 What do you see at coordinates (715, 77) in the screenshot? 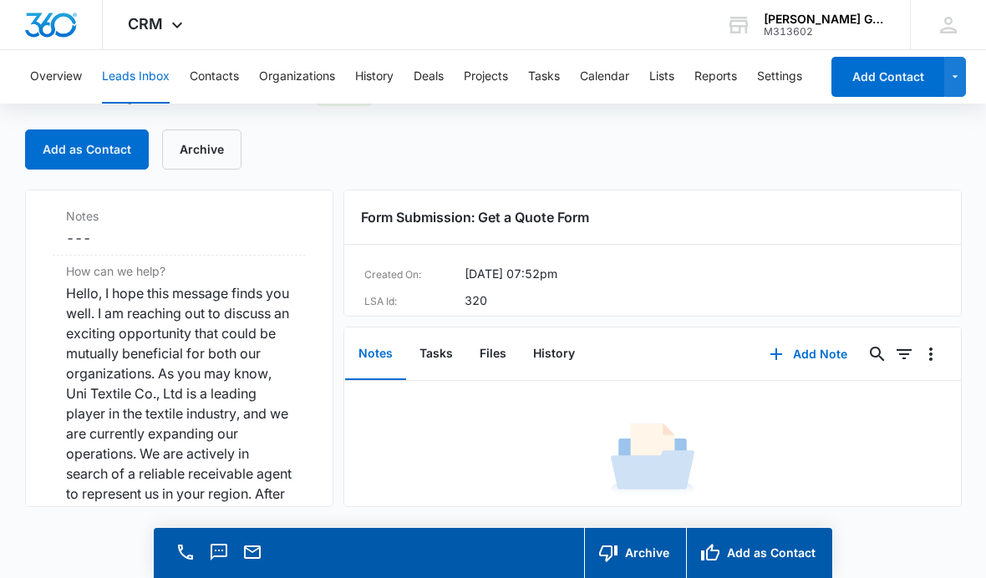
I see `button: Reports` at bounding box center [715, 77].